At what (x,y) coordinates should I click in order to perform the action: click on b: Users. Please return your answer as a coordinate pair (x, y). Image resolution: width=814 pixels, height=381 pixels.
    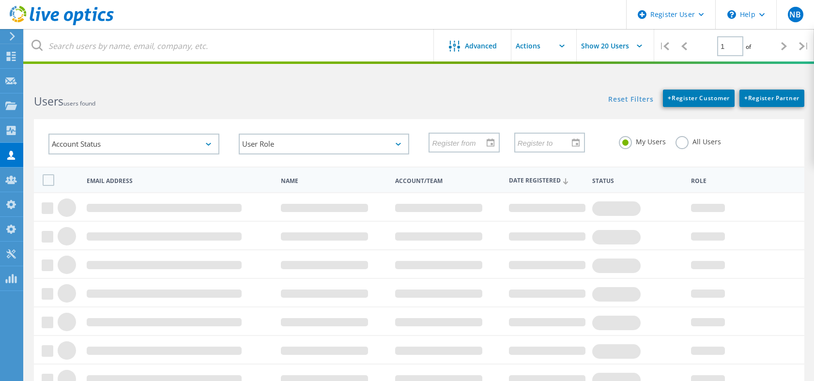
    Looking at the image, I should click on (48, 101).